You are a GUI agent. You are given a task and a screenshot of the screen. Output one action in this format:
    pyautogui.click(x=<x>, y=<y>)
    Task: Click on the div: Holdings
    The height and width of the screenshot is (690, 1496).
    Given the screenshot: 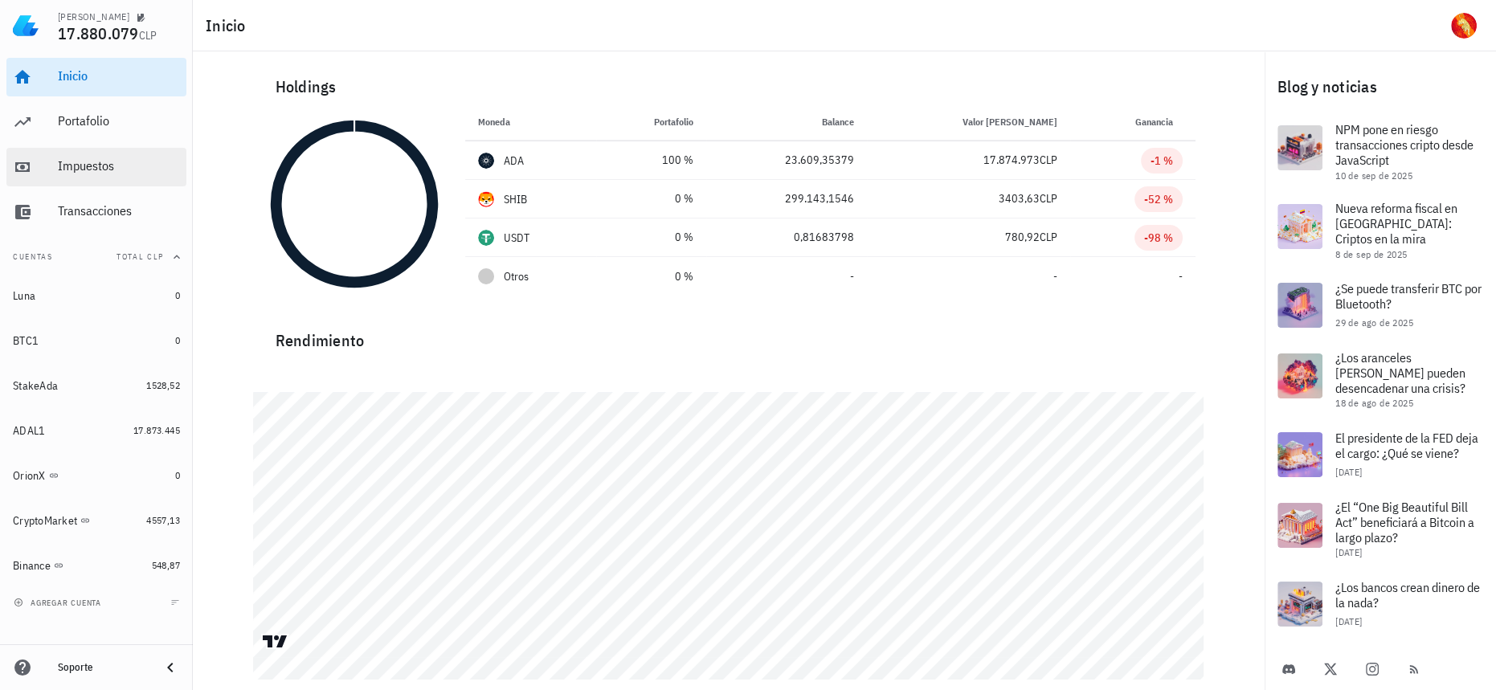 What is the action you would take?
    pyautogui.click(x=729, y=87)
    